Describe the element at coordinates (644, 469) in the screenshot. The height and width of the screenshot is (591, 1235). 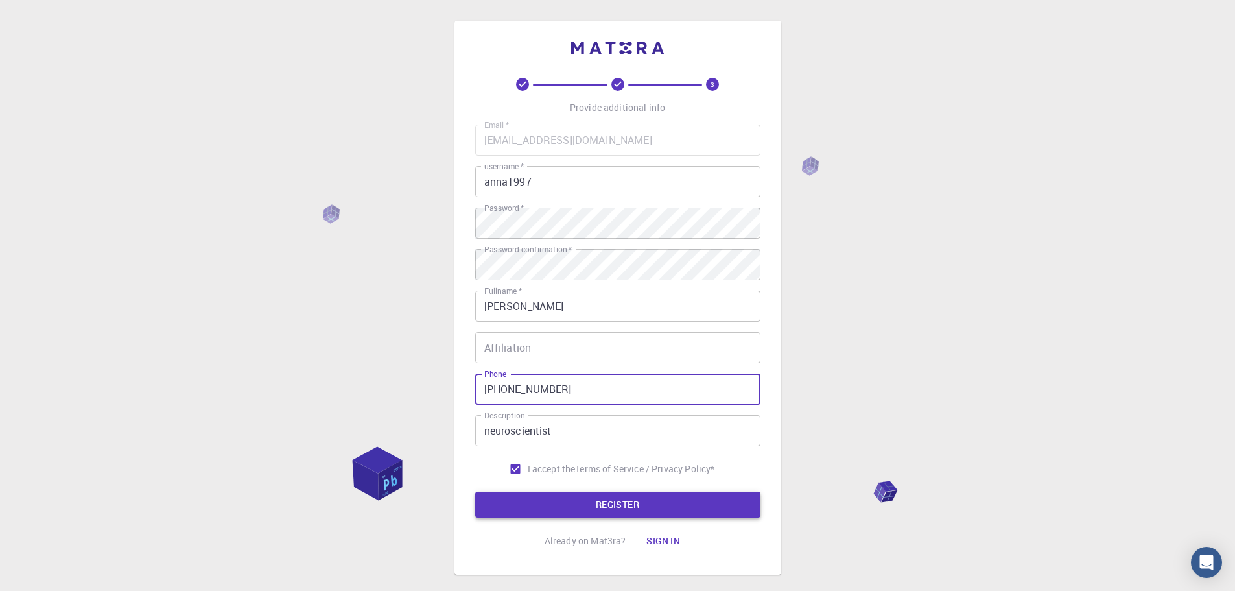
I see `a: Terms of Service / Privacy Policy*` at that location.